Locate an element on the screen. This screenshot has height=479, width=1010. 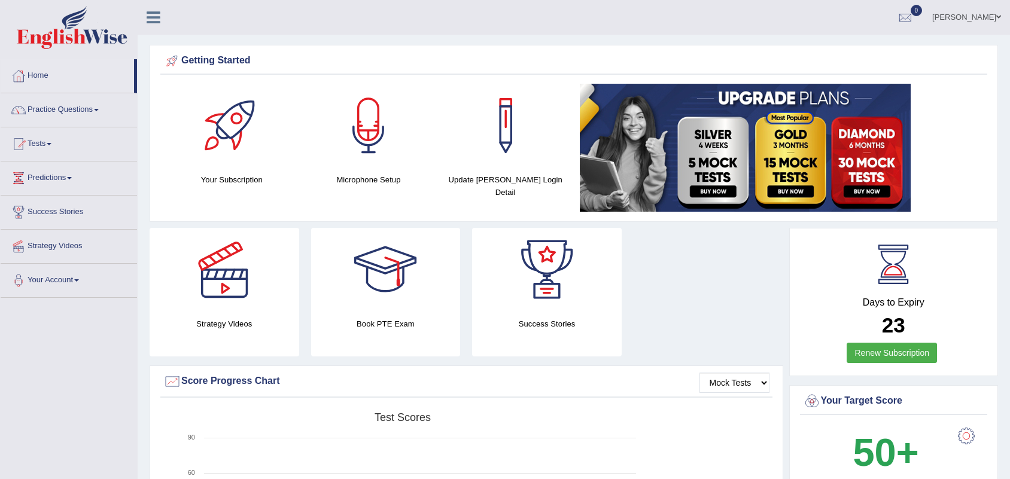
div: Your Target Score is located at coordinates (894, 402).